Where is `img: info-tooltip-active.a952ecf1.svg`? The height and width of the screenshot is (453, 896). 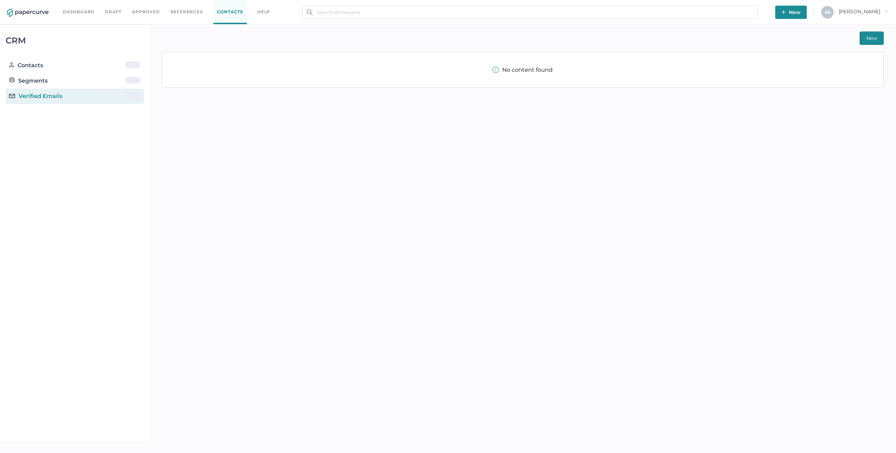
img: info-tooltip-active.a952ecf1.svg is located at coordinates (496, 70).